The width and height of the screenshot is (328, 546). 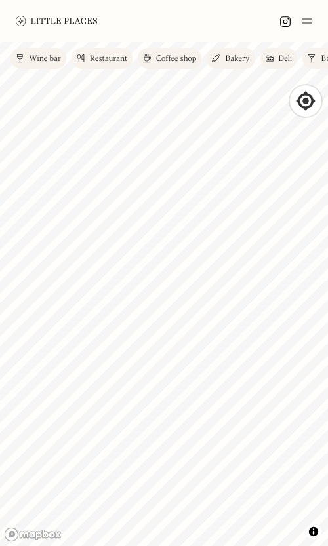 I want to click on a: Deli, so click(x=279, y=58).